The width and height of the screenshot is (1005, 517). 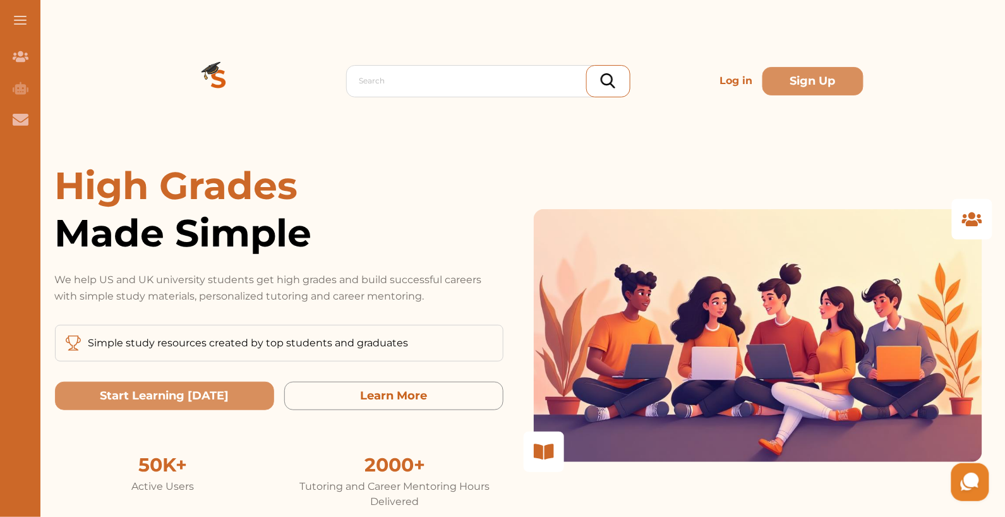 What do you see at coordinates (393, 395) in the screenshot?
I see `button: Learn More` at bounding box center [393, 395].